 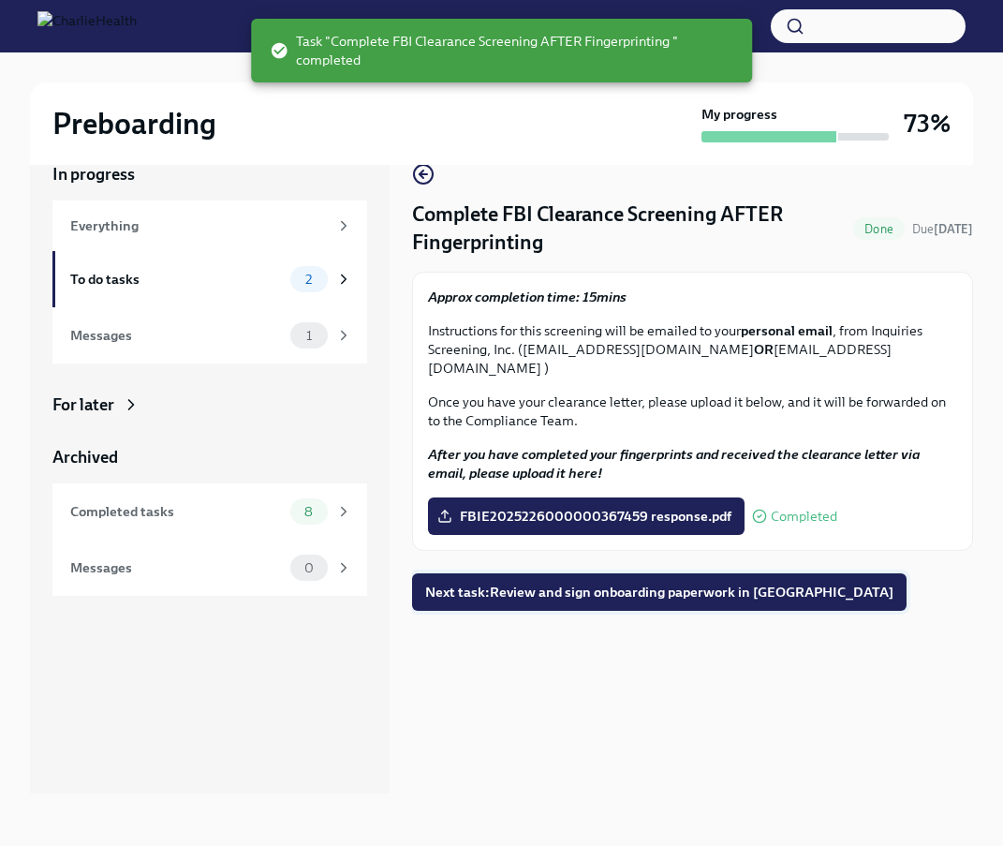 What do you see at coordinates (628, 228) in the screenshot?
I see `h4: Complete FBI Clearance Screening AFTER Fingerprinting` at bounding box center [628, 228].